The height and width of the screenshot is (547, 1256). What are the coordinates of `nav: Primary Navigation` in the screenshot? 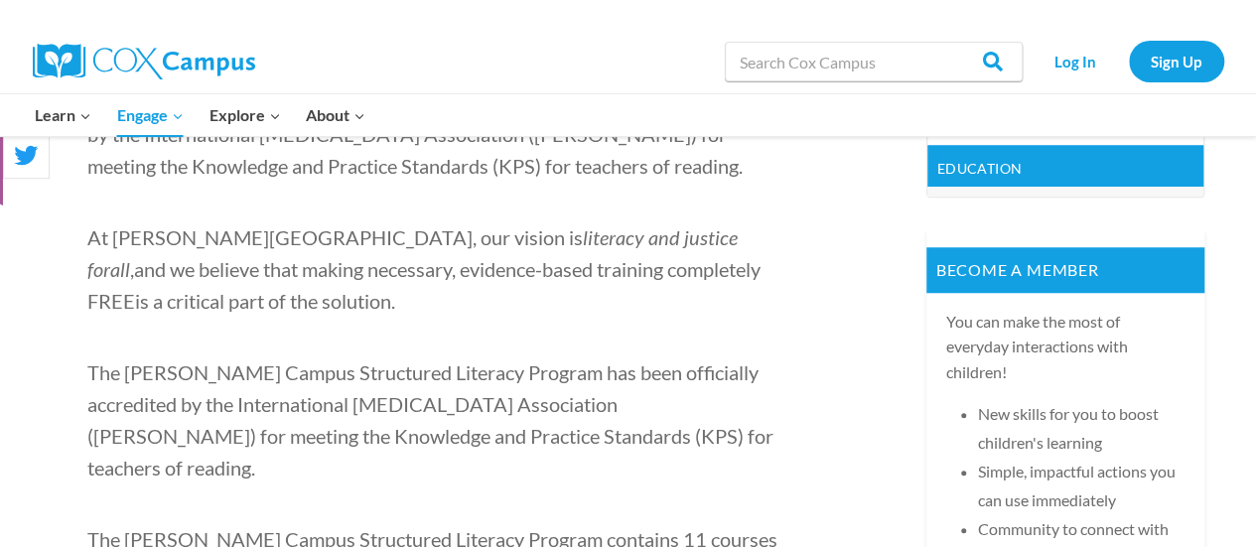 It's located at (201, 115).